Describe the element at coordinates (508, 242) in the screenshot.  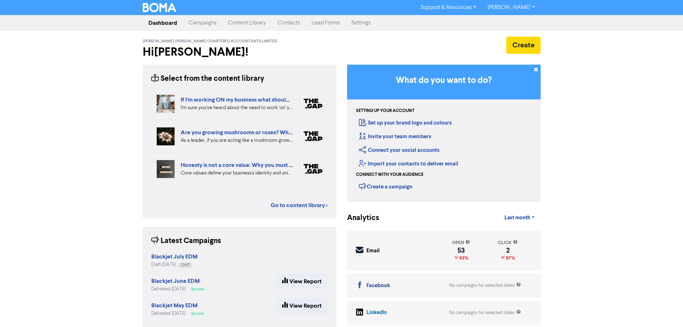
I see `div: click` at that location.